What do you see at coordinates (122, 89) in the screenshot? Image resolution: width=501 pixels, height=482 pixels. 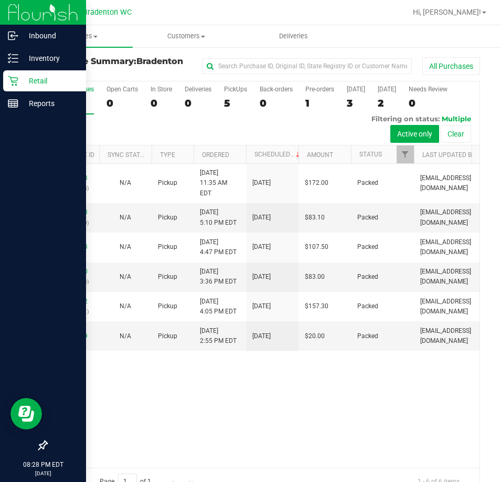 I see `div: Open Carts` at bounding box center [122, 89].